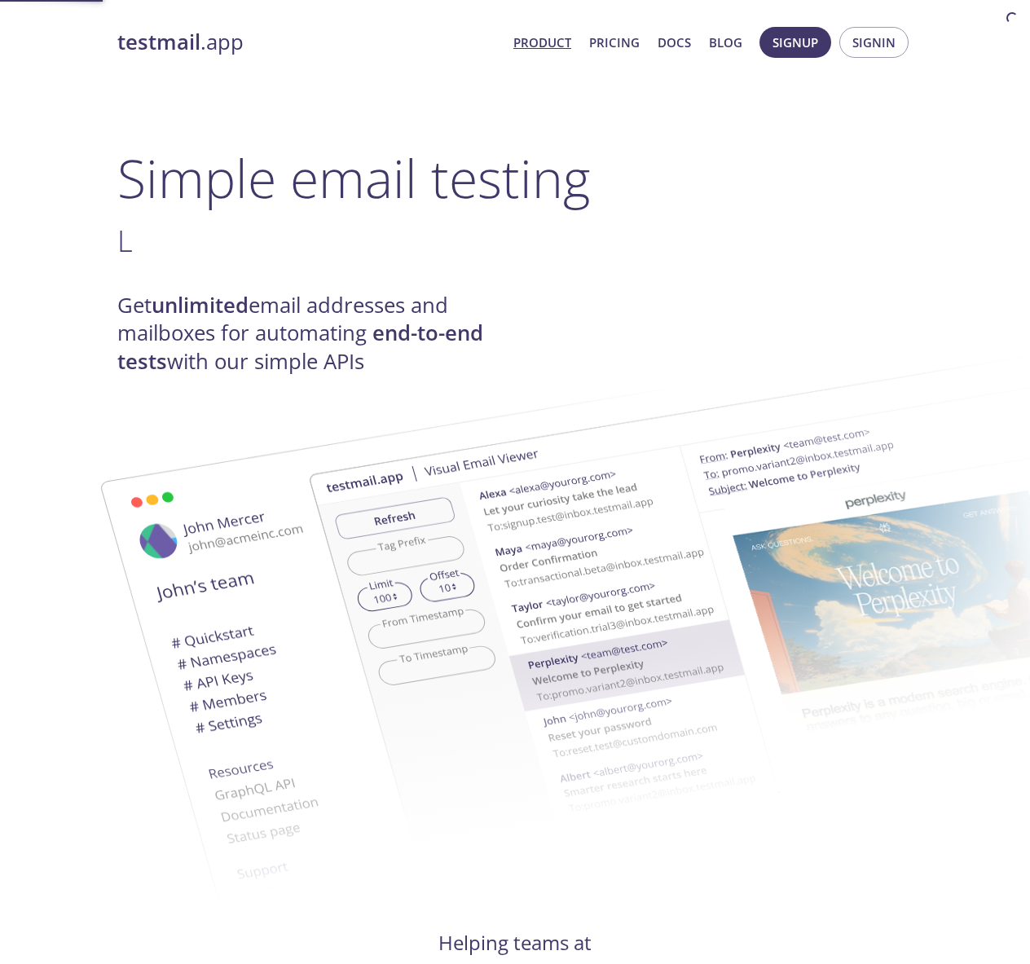  I want to click on img: testmail-email-viewer, so click(479, 653).